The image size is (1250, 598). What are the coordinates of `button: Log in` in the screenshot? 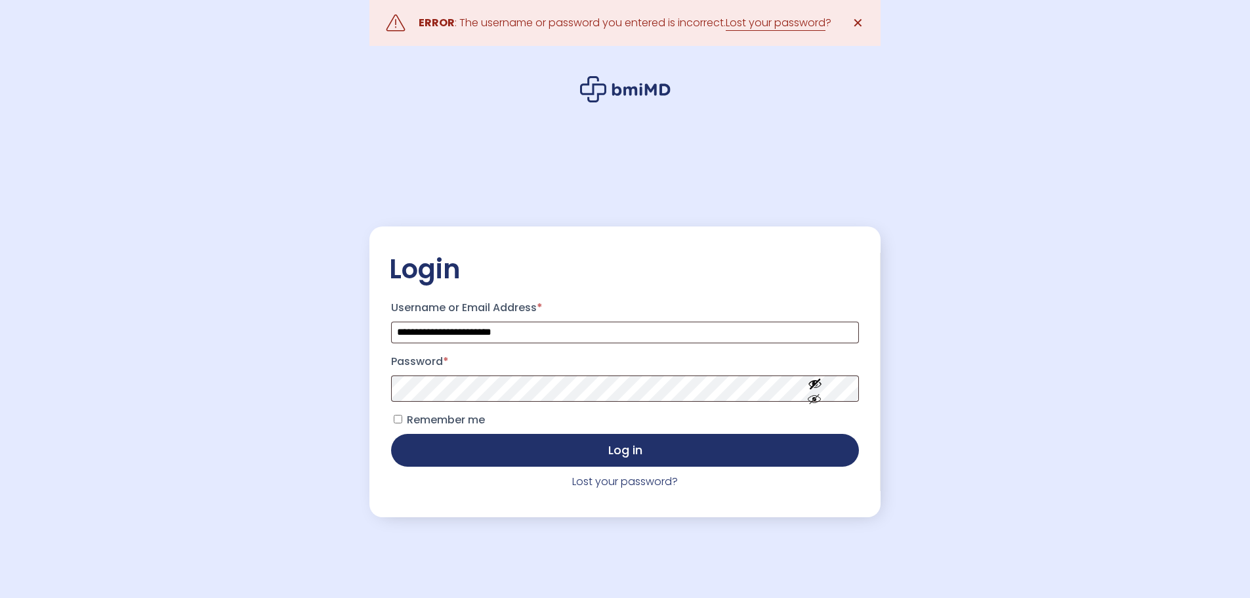 It's located at (625, 450).